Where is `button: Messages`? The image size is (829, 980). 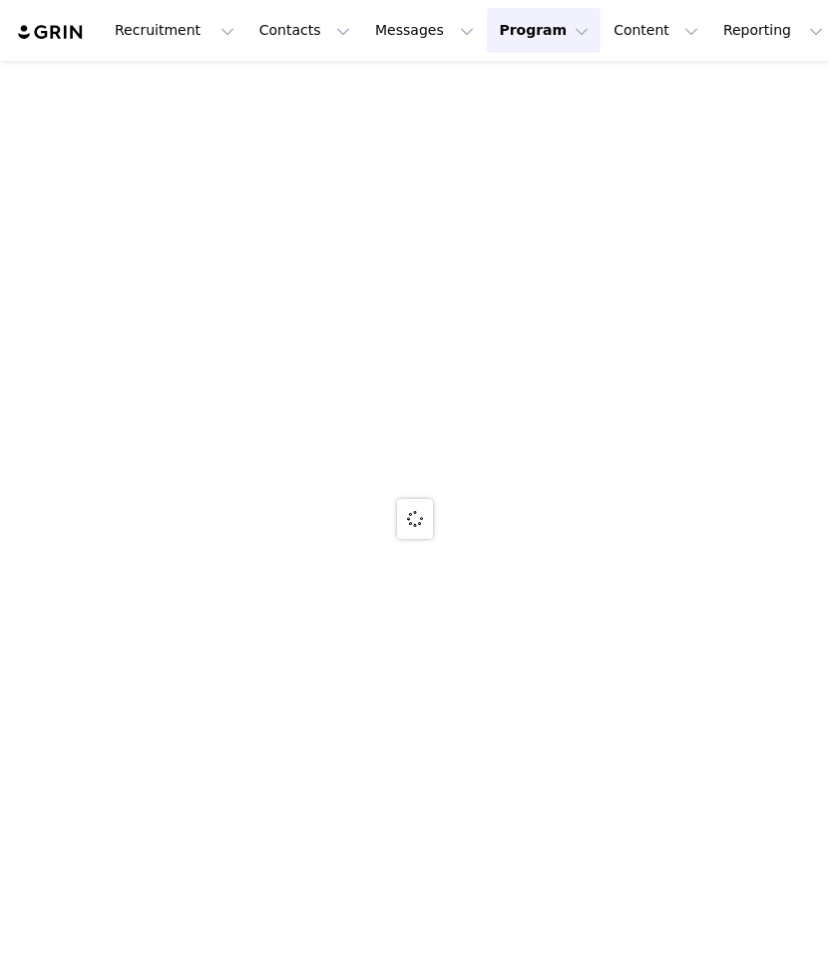
button: Messages is located at coordinates (424, 30).